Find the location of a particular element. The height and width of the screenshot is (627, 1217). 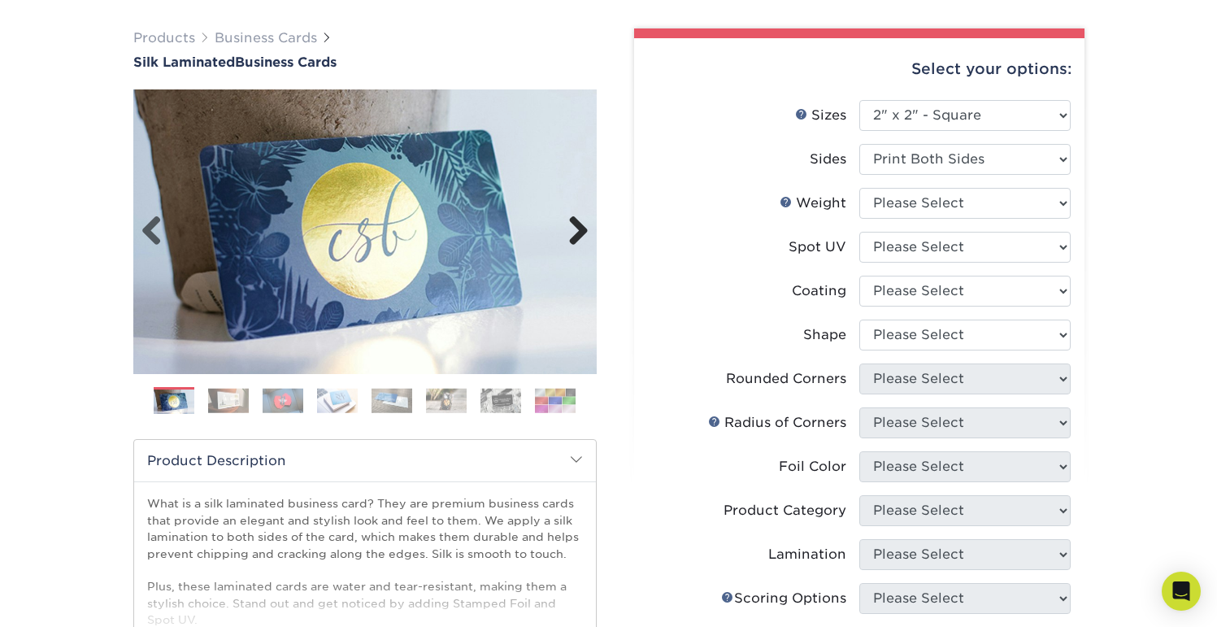

div: Scoring Options is located at coordinates (784, 598).